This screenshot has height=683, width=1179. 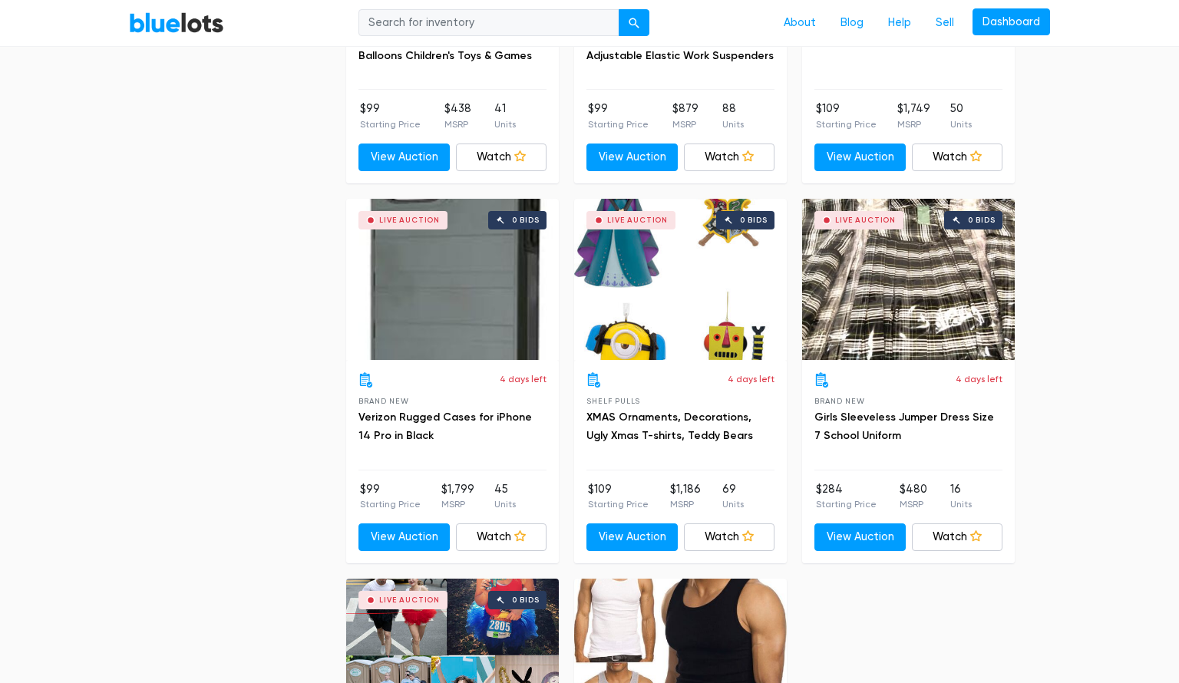 What do you see at coordinates (913, 116) in the screenshot?
I see `li: $1,749` at bounding box center [913, 116].